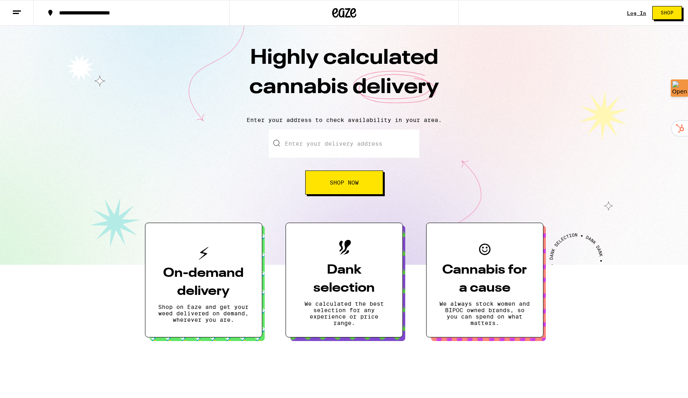  What do you see at coordinates (485, 279) in the screenshot?
I see `h3: Cannabis for a cause` at bounding box center [485, 279].